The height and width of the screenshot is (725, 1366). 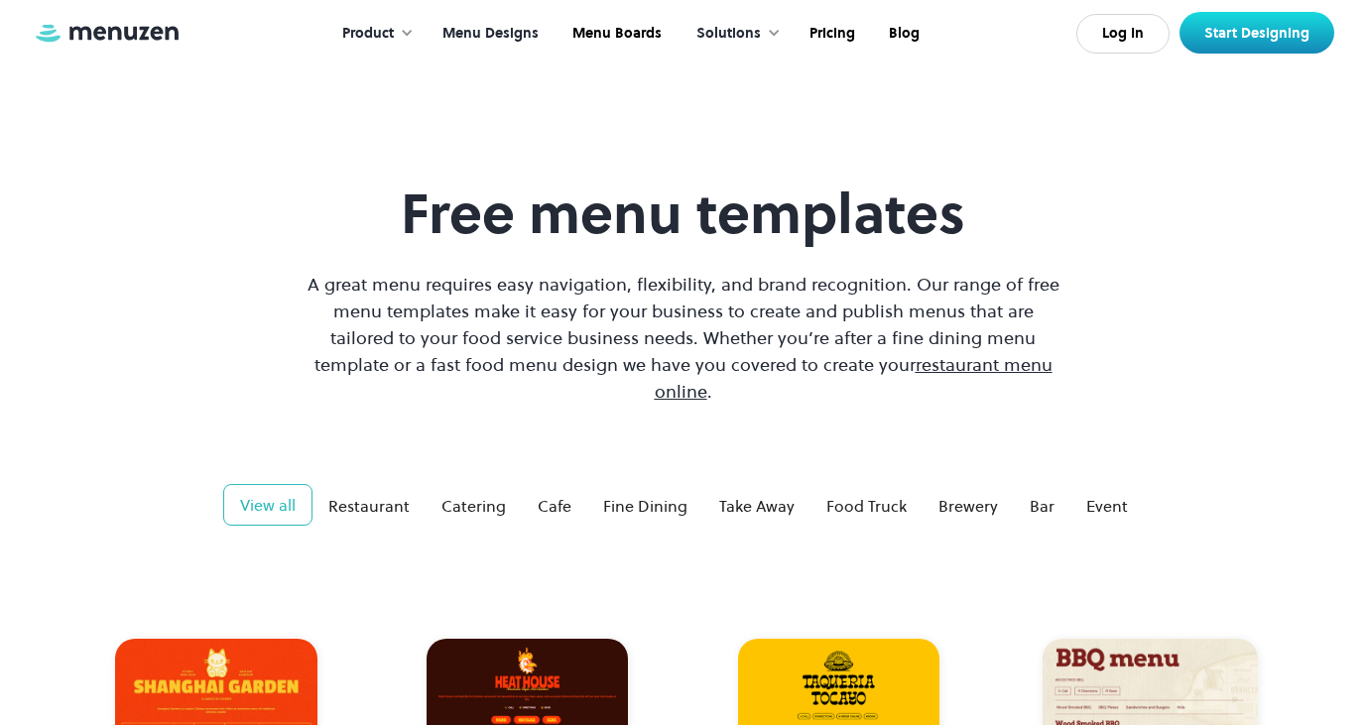 What do you see at coordinates (1107, 506) in the screenshot?
I see `div: Event` at bounding box center [1107, 506].